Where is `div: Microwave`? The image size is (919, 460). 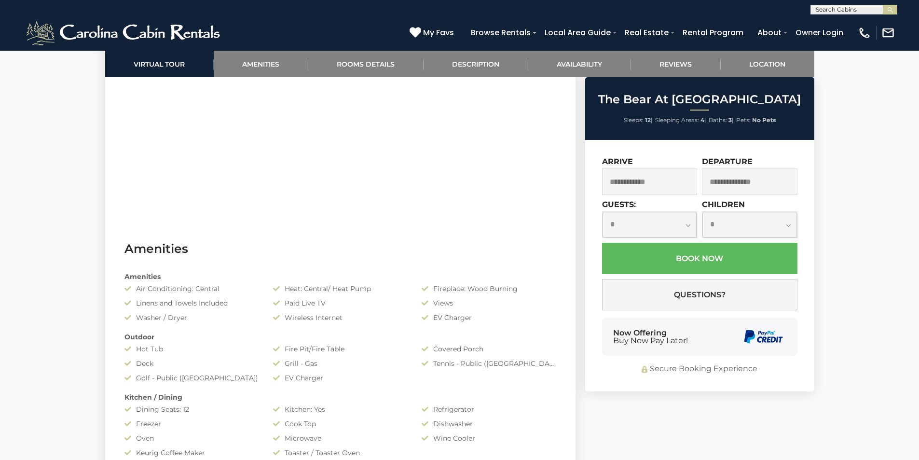 div: Microwave is located at coordinates (340, 438).